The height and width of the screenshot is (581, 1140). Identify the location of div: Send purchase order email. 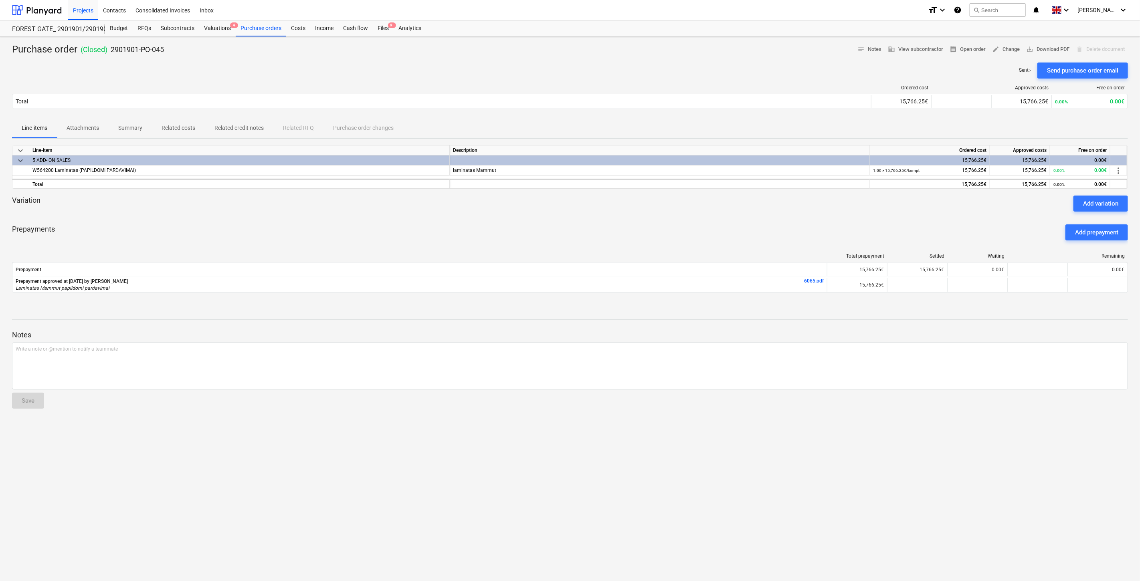
(1083, 71).